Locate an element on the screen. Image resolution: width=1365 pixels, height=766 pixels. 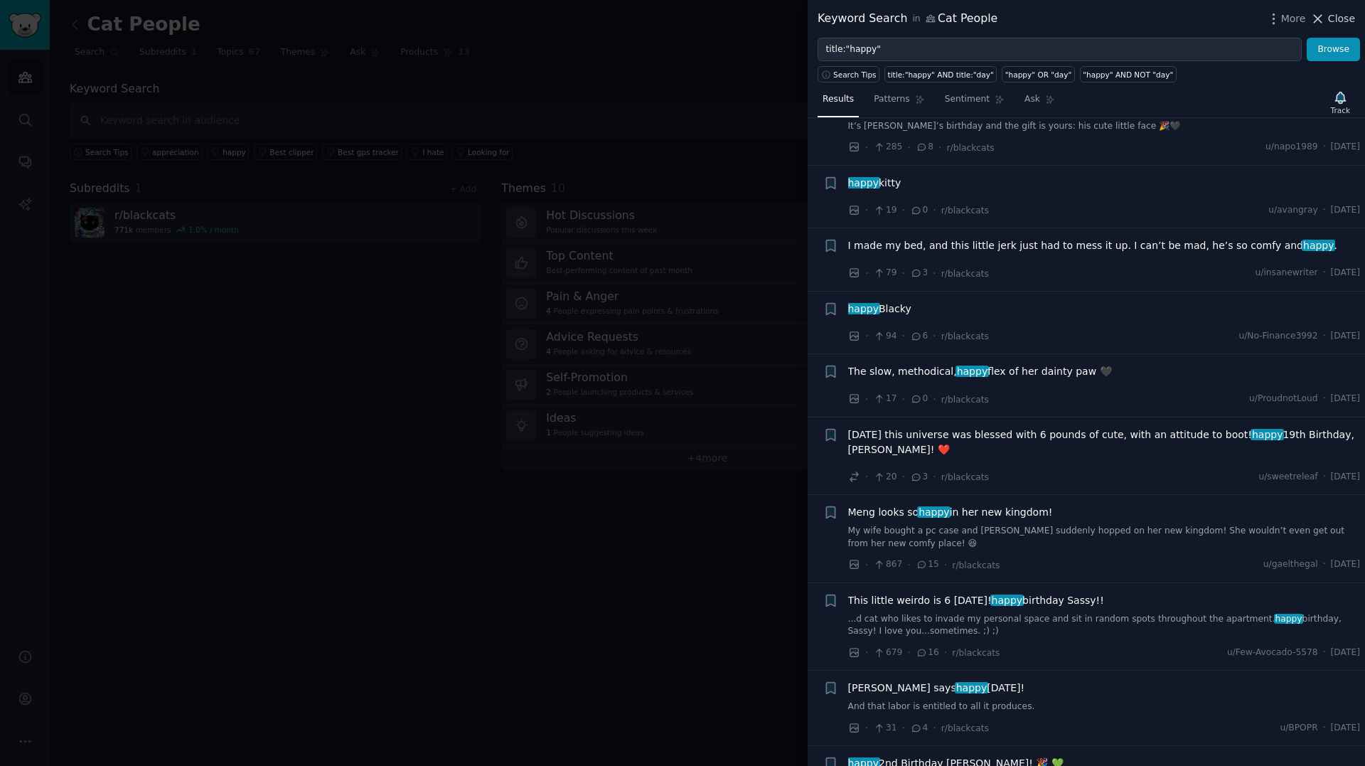
a: "happy" AND NOT "day" is located at coordinates (1128, 74).